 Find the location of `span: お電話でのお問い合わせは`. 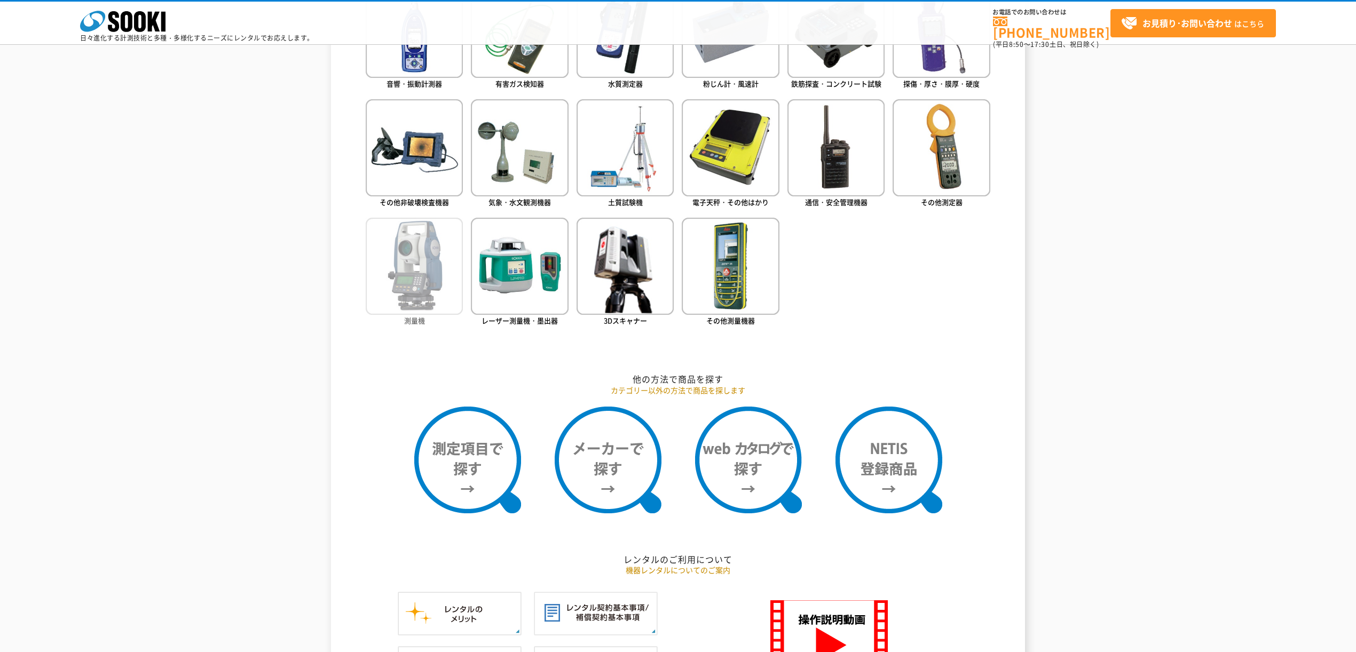

span: お電話でのお問い合わせは is located at coordinates (1052, 12).